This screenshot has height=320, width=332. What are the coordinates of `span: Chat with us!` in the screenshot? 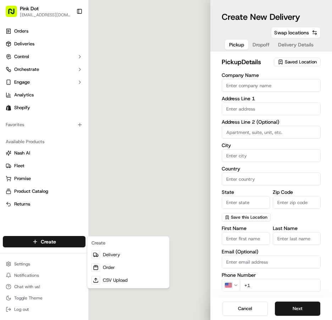 It's located at (27, 287).